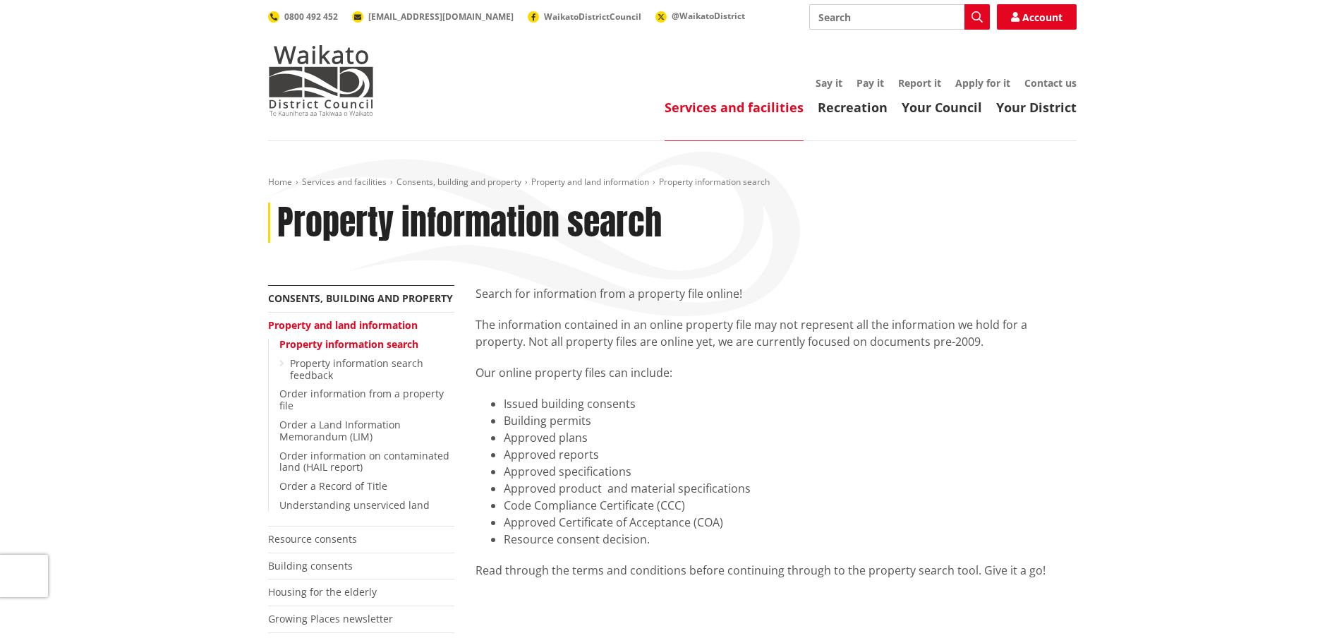  Describe the element at coordinates (280, 181) in the screenshot. I see `a: Home` at that location.